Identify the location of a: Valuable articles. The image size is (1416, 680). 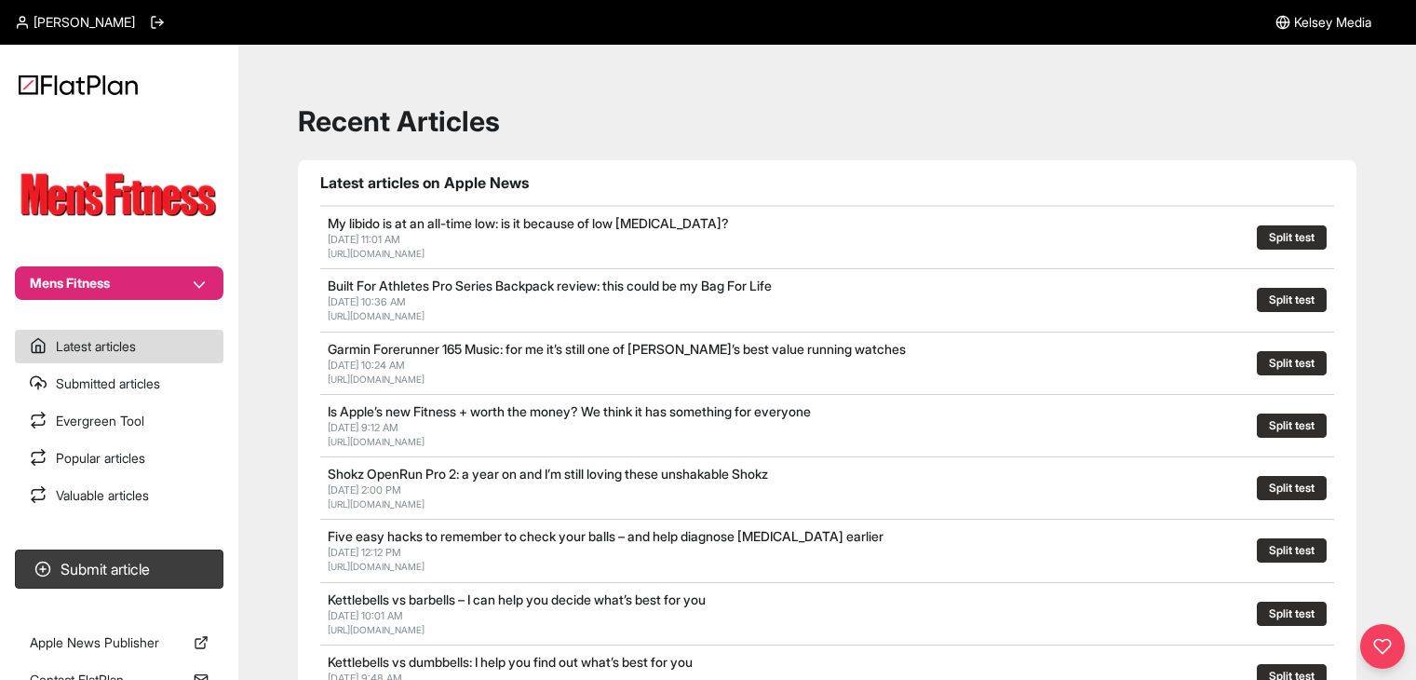
(119, 495).